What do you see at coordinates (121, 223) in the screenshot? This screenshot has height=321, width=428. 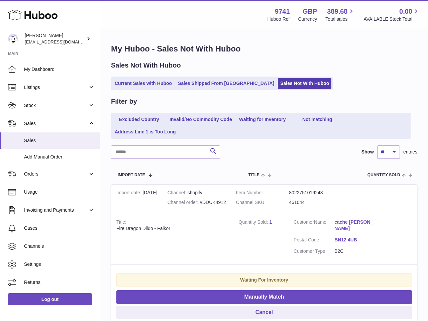 I see `strong: Title` at bounding box center [121, 223].